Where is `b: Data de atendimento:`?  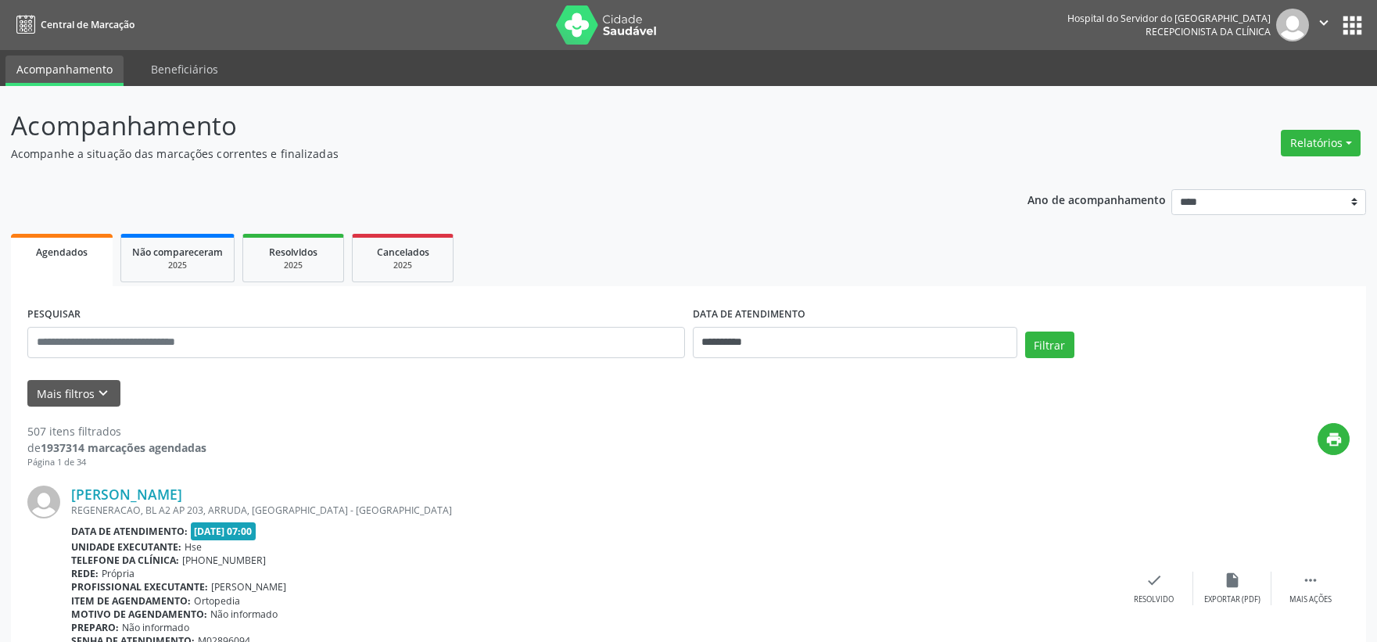
b: Data de atendimento: is located at coordinates (129, 531).